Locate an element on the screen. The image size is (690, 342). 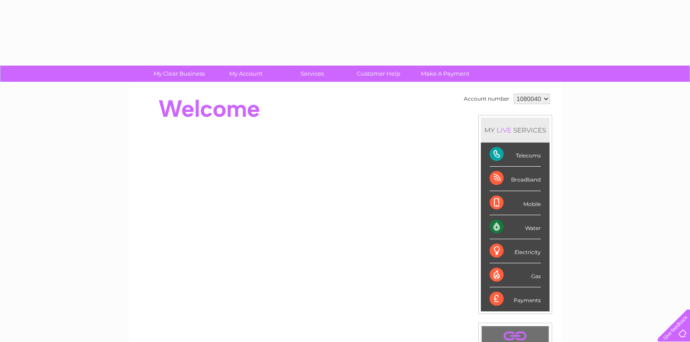
a: My Clear Business is located at coordinates (179, 74).